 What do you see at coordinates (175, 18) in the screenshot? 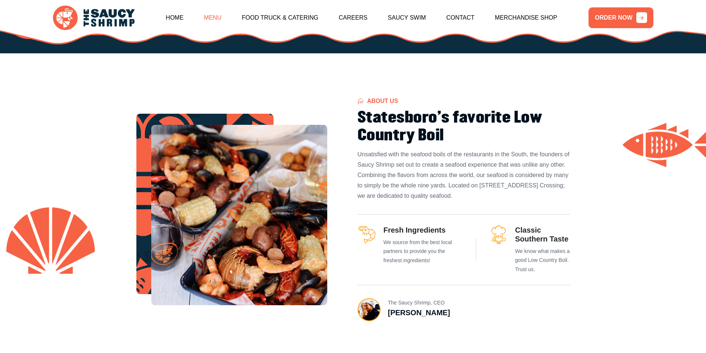
I see `a: Home` at bounding box center [175, 18].